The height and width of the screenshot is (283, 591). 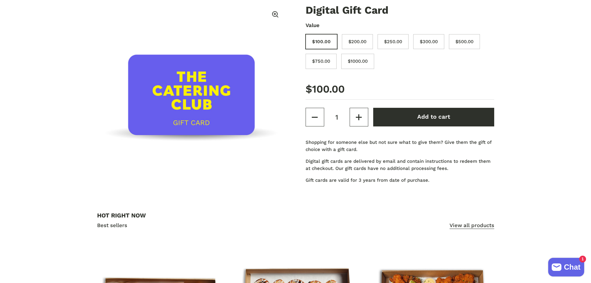 I want to click on label: $100.00, so click(x=322, y=42).